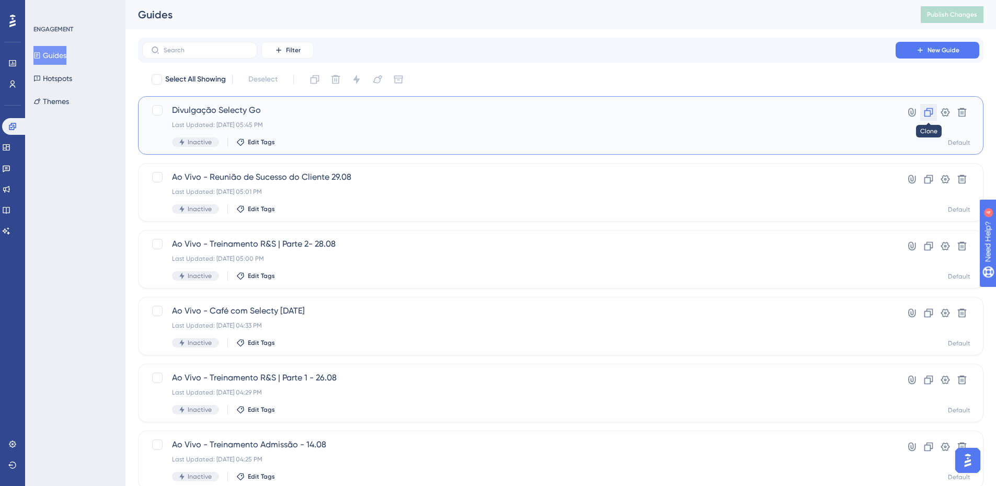 The width and height of the screenshot is (996, 486). Describe the element at coordinates (50, 55) in the screenshot. I see `button: Guides` at that location.